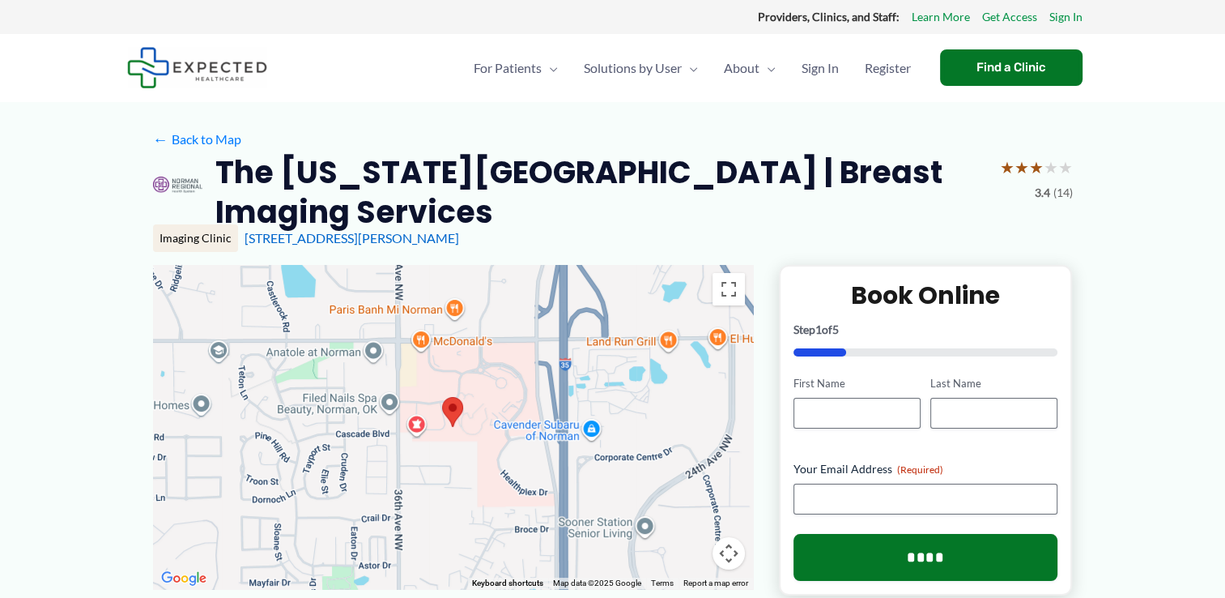  I want to click on h2: Book Online, so click(925, 295).